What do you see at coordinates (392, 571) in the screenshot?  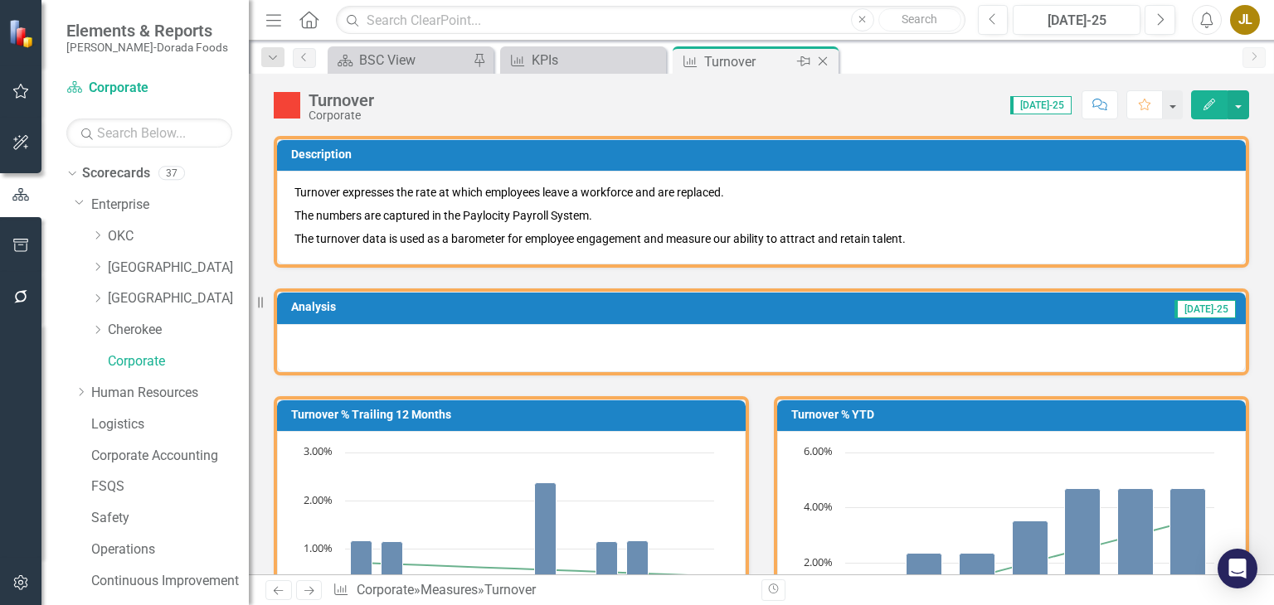 I see `path: Sep-24, 1.14942529. Monthly Actual.` at bounding box center [392, 571].